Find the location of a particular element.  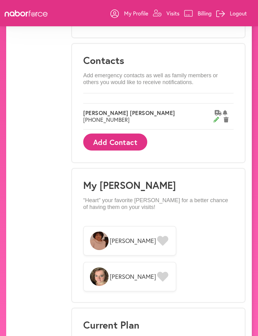

h3: Contacts is located at coordinates (158, 60).